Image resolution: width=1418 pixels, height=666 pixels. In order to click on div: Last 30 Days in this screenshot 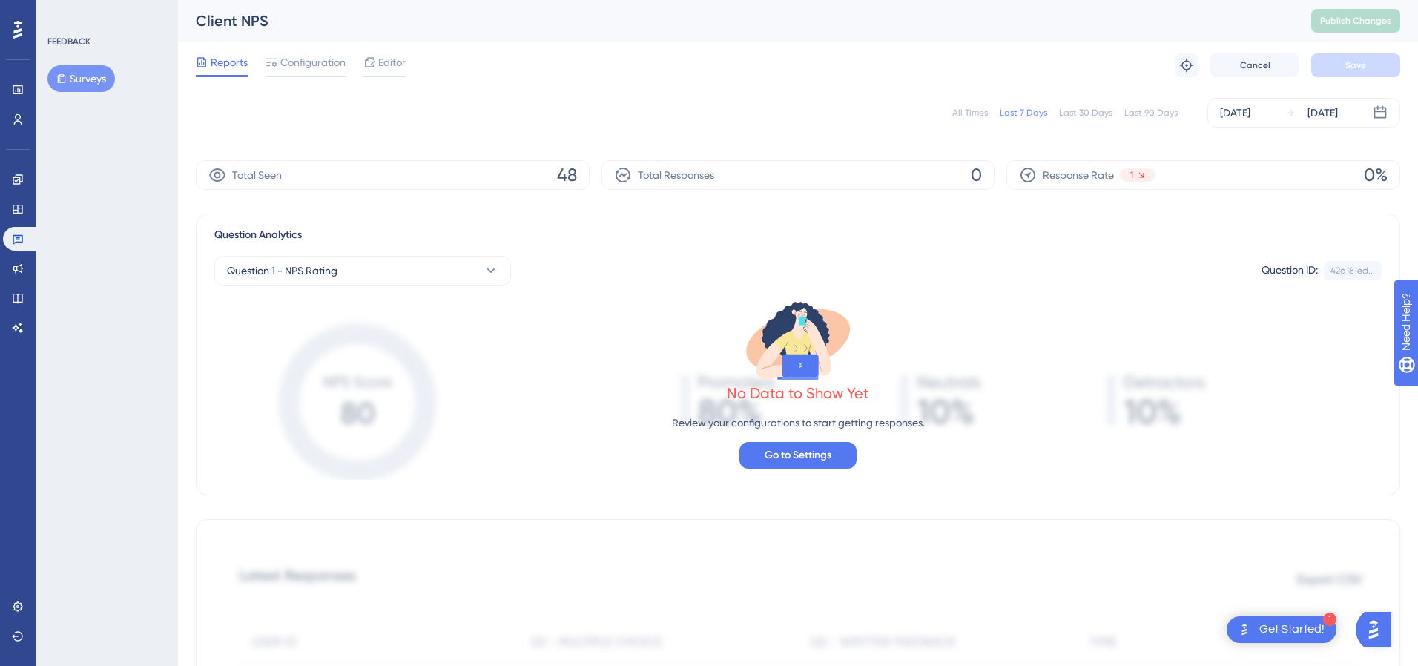, I will do `click(1086, 113)`.